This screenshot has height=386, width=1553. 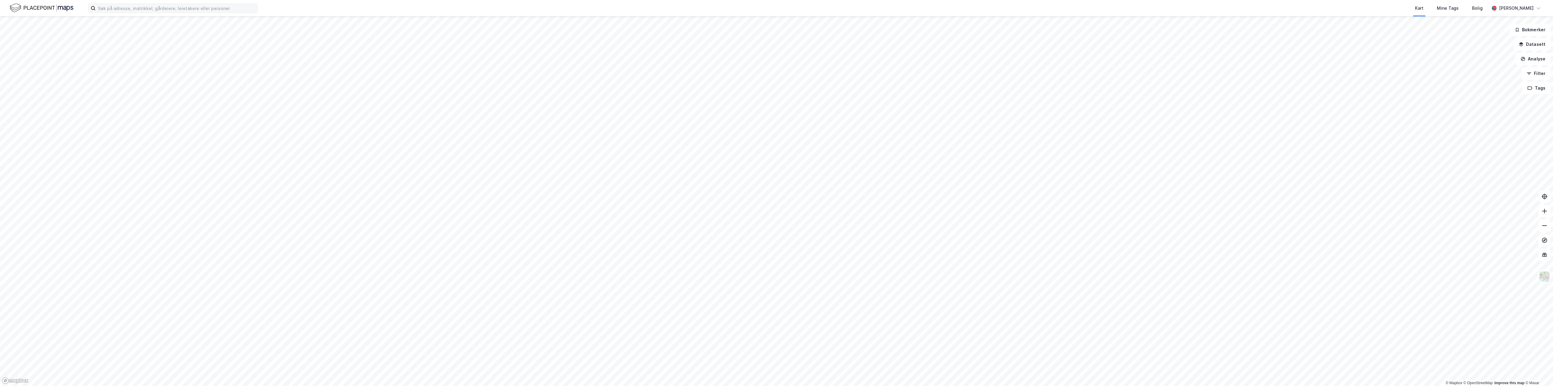 I want to click on a: Mapbox homepage, so click(x=15, y=380).